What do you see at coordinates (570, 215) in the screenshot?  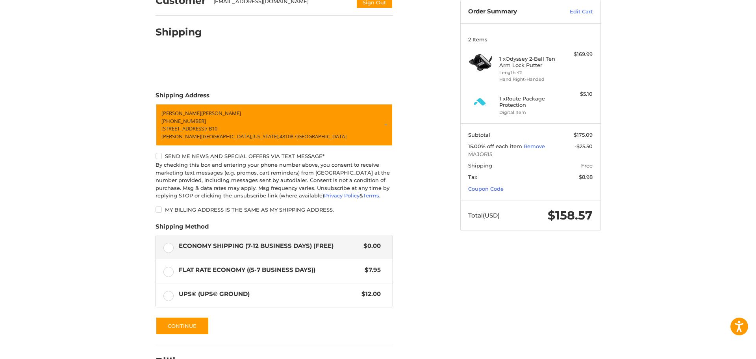 I see `span: $158.57` at bounding box center [570, 215].